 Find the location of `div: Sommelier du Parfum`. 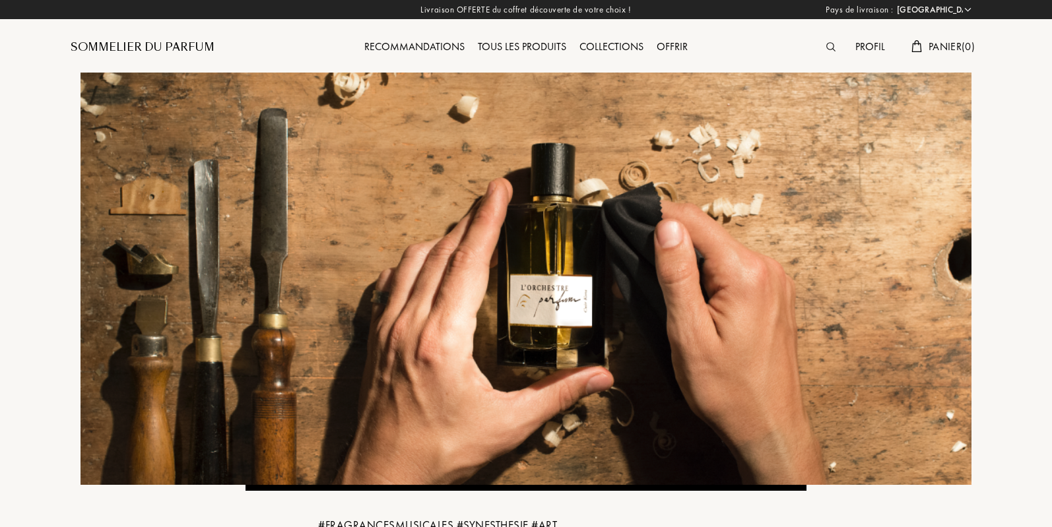

div: Sommelier du Parfum is located at coordinates (143, 48).